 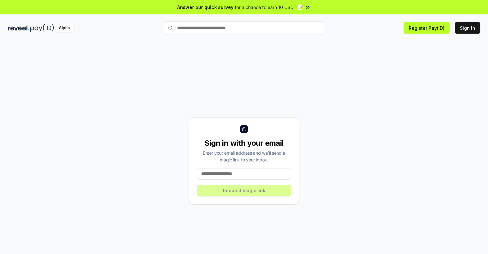 I want to click on button: Register Pay(ID), so click(x=427, y=28).